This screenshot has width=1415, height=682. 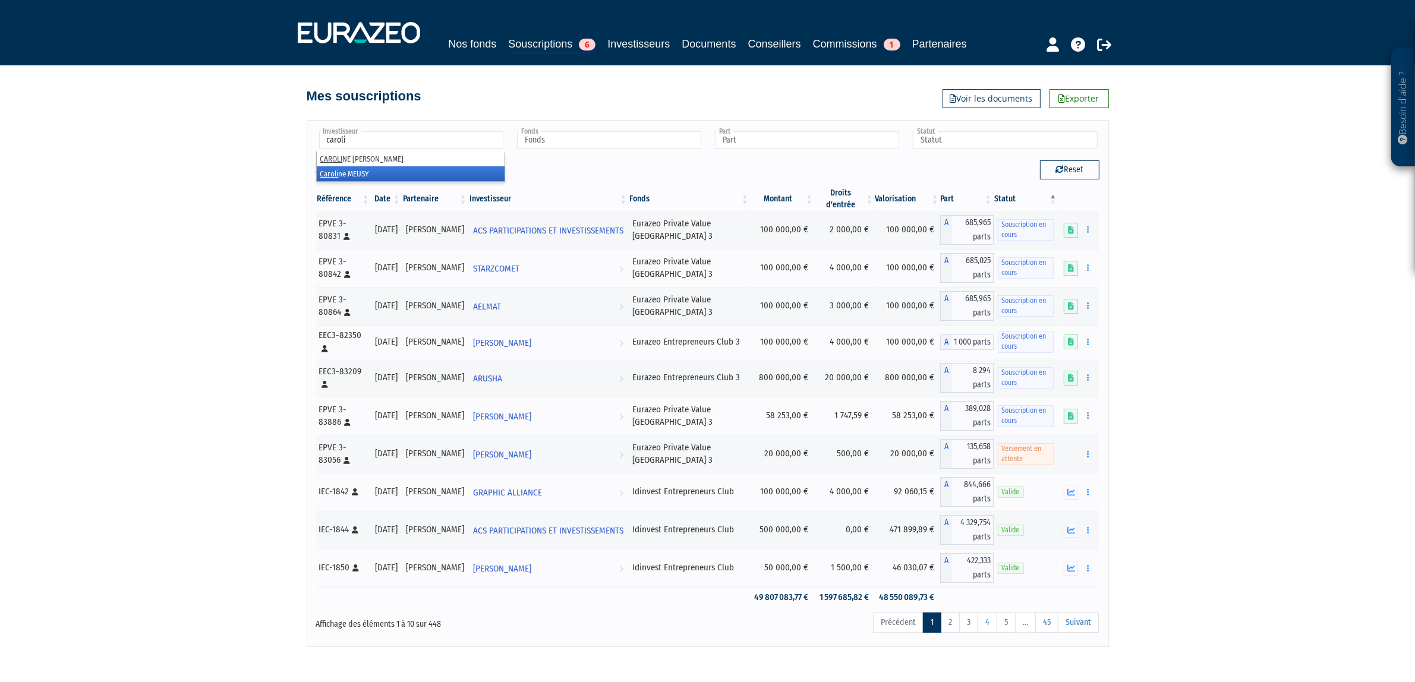 What do you see at coordinates (638, 44) in the screenshot?
I see `a: Investisseurs` at bounding box center [638, 44].